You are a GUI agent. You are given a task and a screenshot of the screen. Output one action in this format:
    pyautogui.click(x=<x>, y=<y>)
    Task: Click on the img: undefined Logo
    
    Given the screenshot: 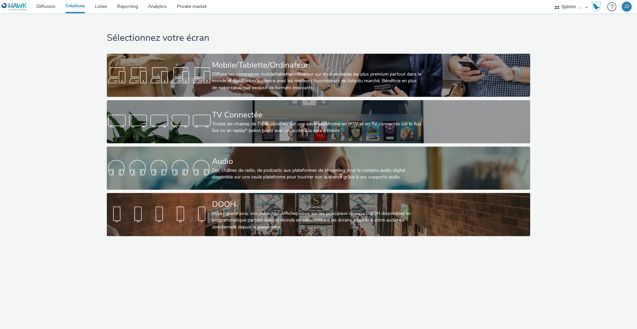 What is the action you would take?
    pyautogui.click(x=14, y=7)
    